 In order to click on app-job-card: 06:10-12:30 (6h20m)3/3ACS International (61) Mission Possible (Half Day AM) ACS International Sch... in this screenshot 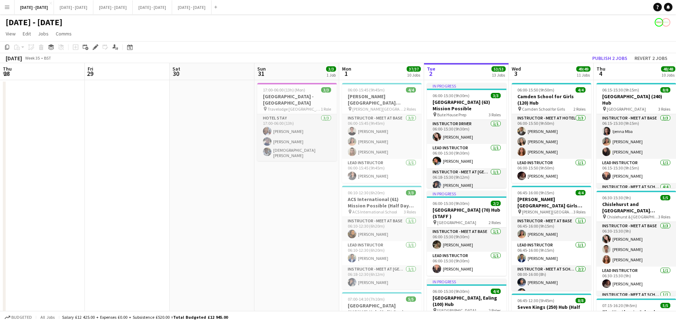, I will do `click(382, 238)`.